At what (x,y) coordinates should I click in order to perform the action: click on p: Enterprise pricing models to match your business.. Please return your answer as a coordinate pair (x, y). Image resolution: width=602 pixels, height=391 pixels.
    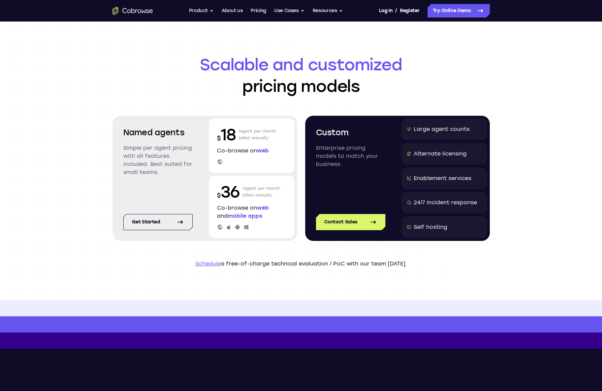
    Looking at the image, I should click on (351, 156).